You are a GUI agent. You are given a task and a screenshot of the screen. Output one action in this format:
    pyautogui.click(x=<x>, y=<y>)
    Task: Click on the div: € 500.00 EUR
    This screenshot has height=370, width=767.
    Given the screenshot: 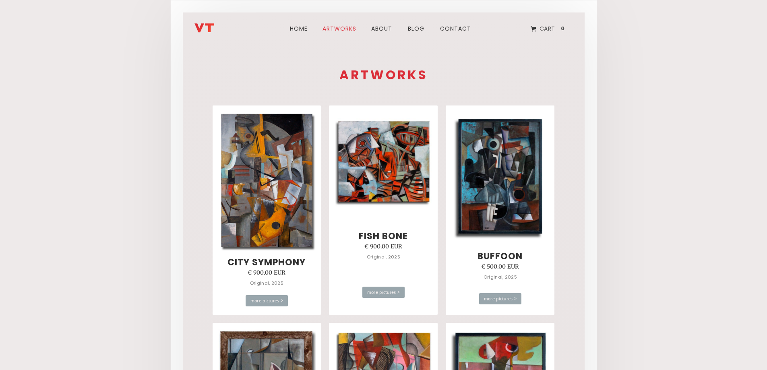 What is the action you would take?
    pyautogui.click(x=500, y=266)
    